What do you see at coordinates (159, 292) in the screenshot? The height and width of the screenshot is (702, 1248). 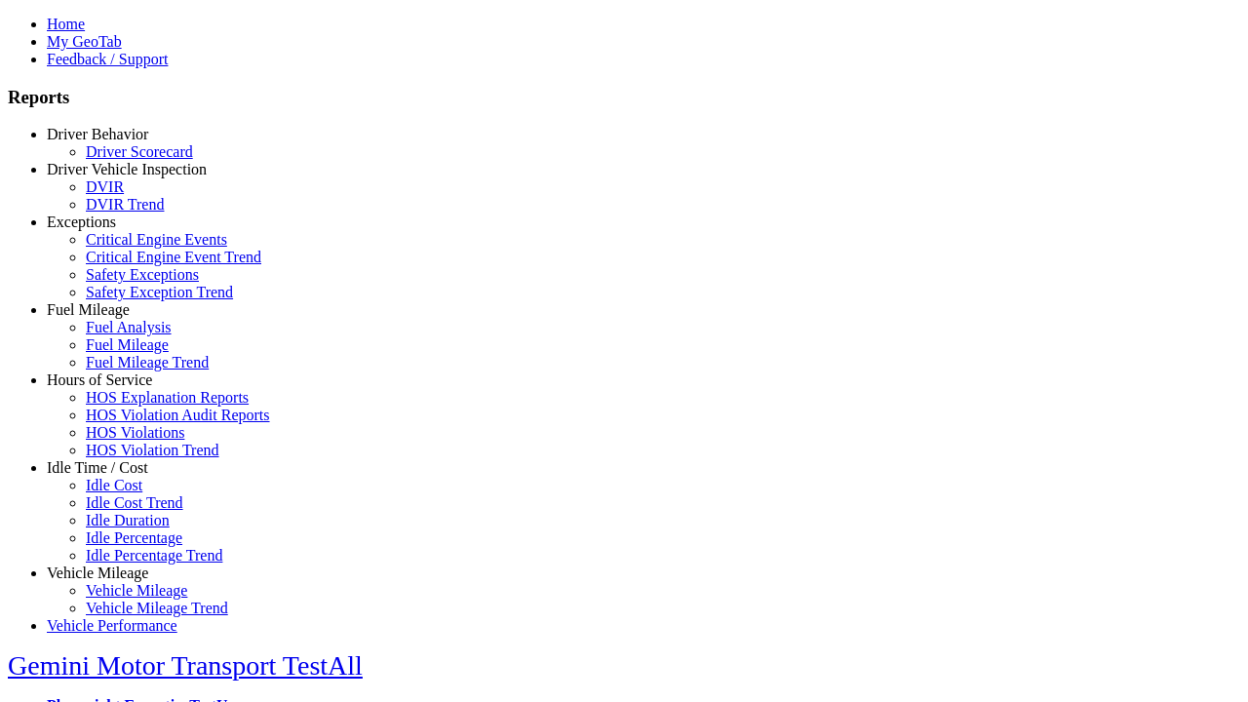 I see `a: Safety Exception Trend` at bounding box center [159, 292].